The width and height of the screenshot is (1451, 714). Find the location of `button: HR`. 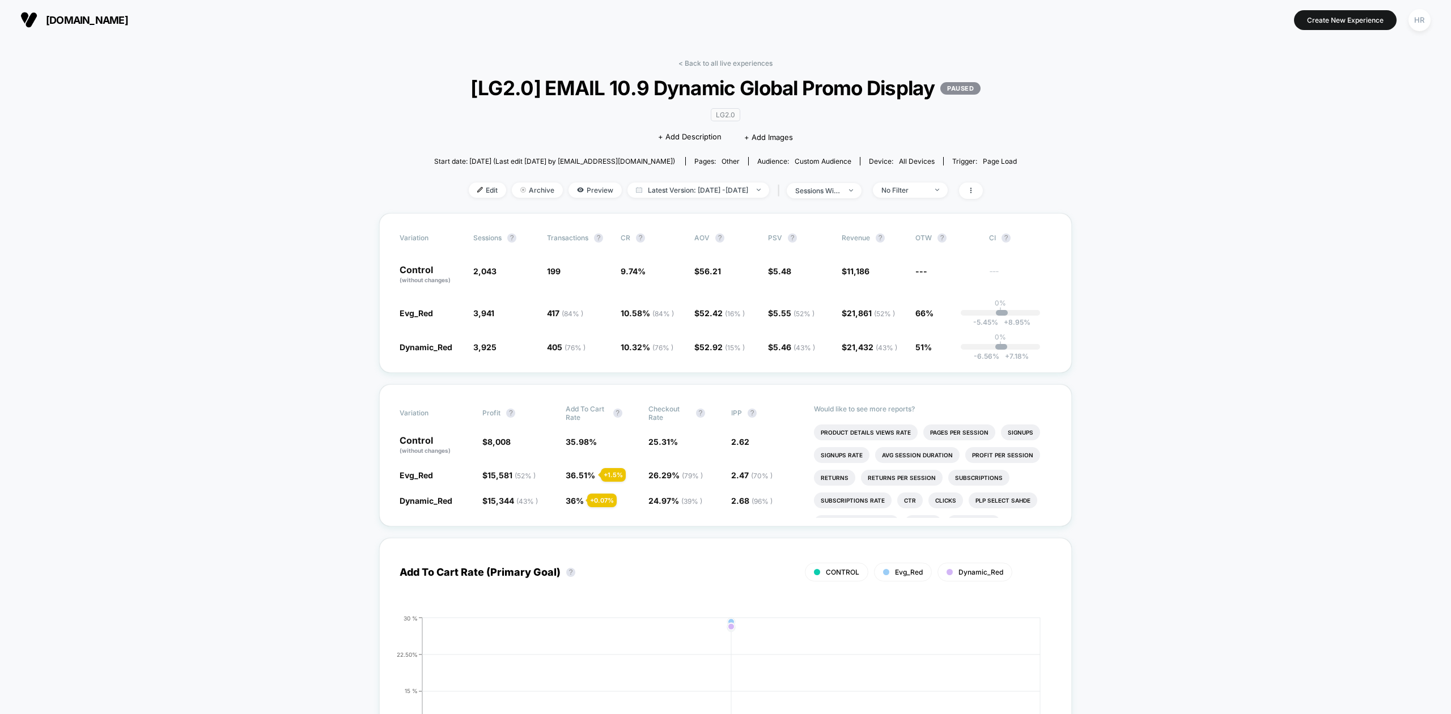

button: HR is located at coordinates (1420, 20).